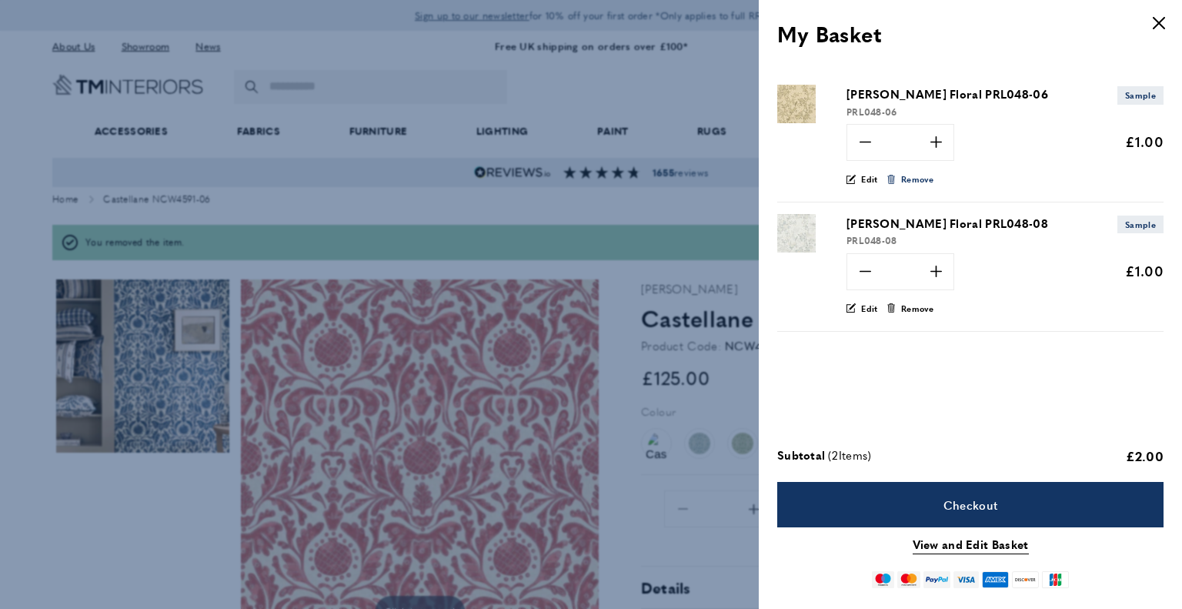 The image size is (1182, 609). Describe the element at coordinates (862, 309) in the screenshot. I see `a: Edit product "Marlowe Floral PRL048-08"` at that location.